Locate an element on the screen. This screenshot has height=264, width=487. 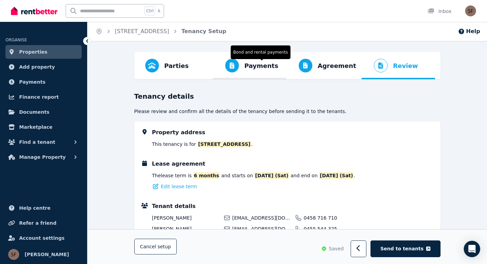
a: Refer a friend is located at coordinates (43, 223).